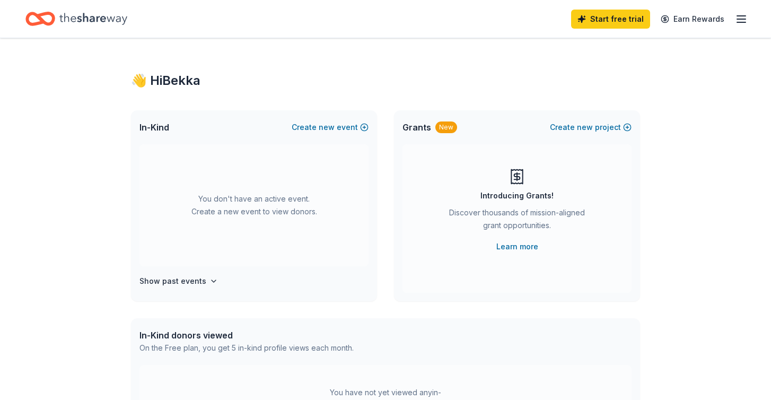 This screenshot has width=771, height=400. What do you see at coordinates (517, 196) in the screenshot?
I see `div: Introducing Grants!` at bounding box center [517, 196].